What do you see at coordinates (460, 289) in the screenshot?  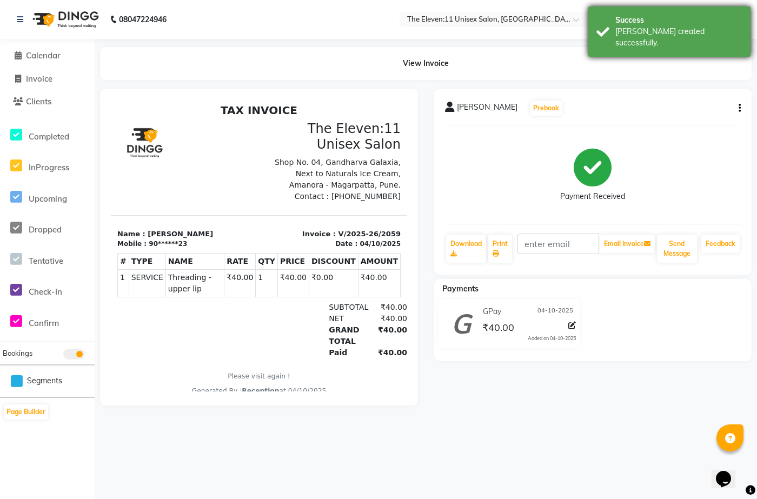 I see `span: Payments` at bounding box center [460, 289].